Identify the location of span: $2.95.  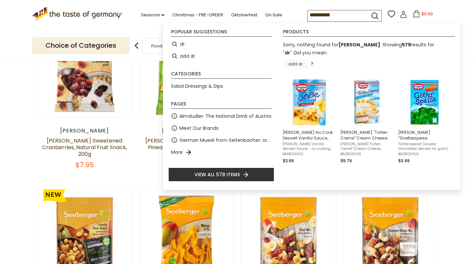
(289, 161).